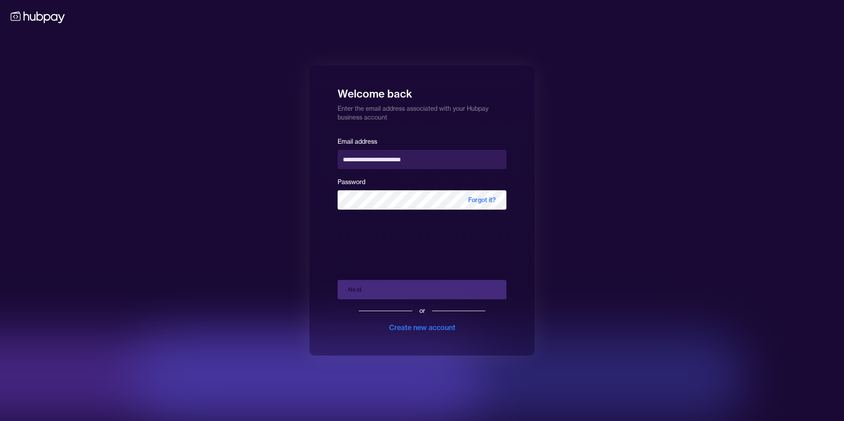 Image resolution: width=844 pixels, height=421 pixels. Describe the element at coordinates (422, 311) in the screenshot. I see `div: or` at that location.